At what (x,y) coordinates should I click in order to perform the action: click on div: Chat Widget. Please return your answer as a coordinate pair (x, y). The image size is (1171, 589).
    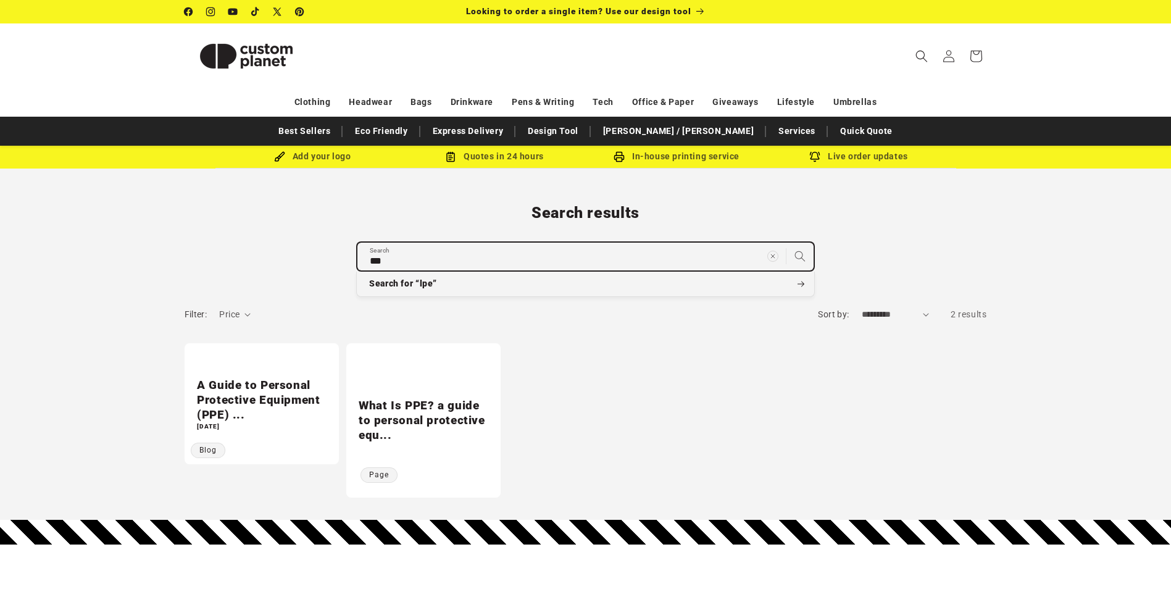
    Looking at the image, I should click on (1068, 522).